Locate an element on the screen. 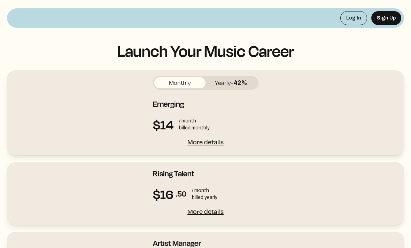 Image resolution: width=411 pixels, height=248 pixels. button: Monthly is located at coordinates (180, 83).